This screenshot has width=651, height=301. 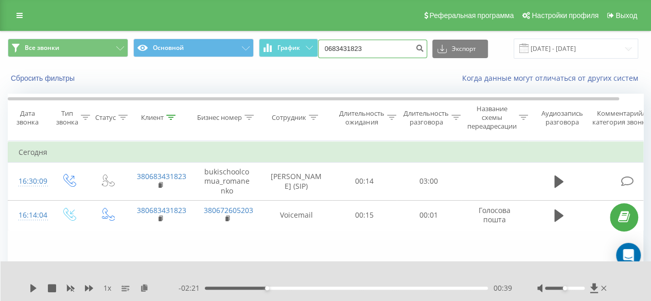 What do you see at coordinates (29, 181) in the screenshot?
I see `div: 16:30:09` at bounding box center [29, 181].